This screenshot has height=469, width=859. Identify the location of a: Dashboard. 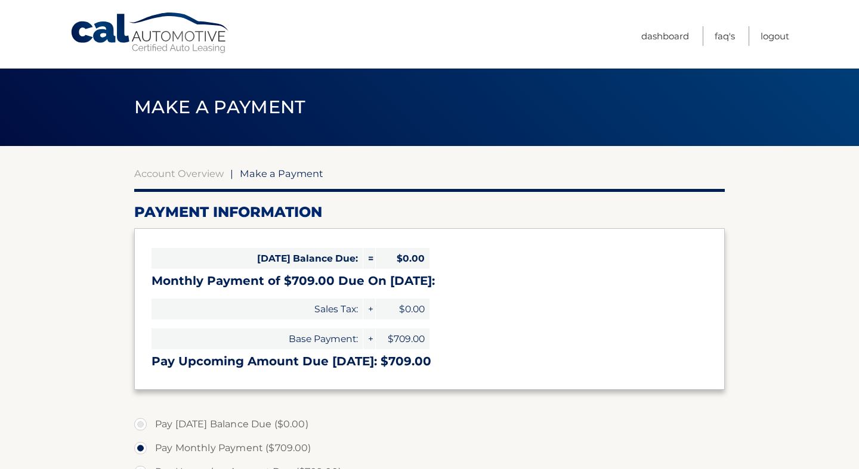
(665, 36).